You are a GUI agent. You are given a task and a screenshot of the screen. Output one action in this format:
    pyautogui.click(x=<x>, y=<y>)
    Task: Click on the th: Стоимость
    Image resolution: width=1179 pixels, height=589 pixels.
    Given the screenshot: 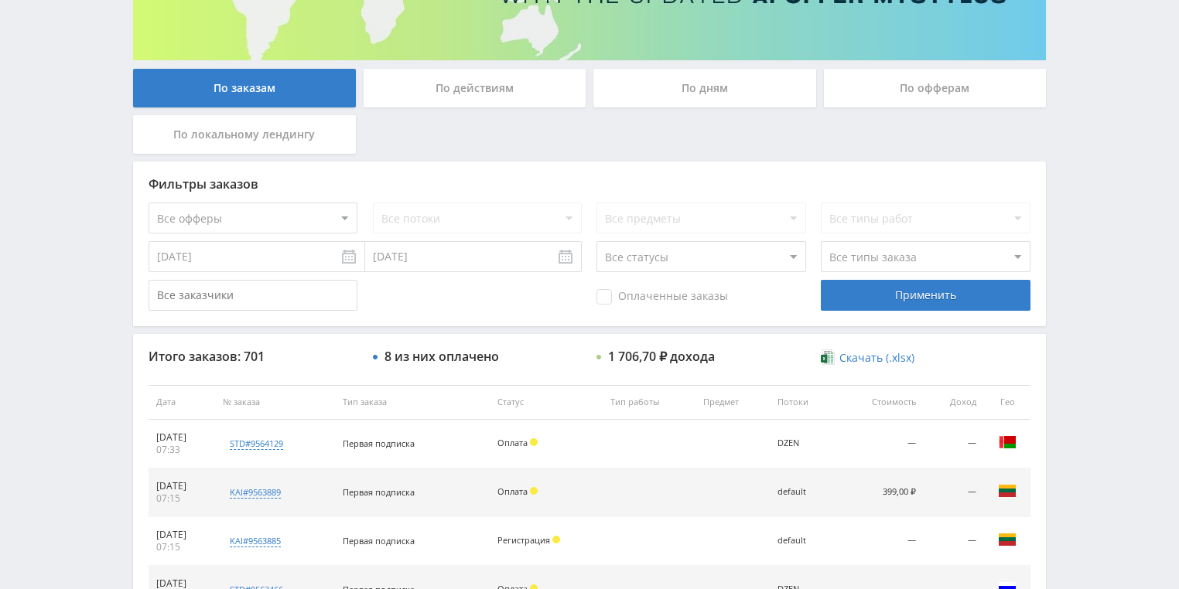 What is the action you would take?
    pyautogui.click(x=880, y=402)
    